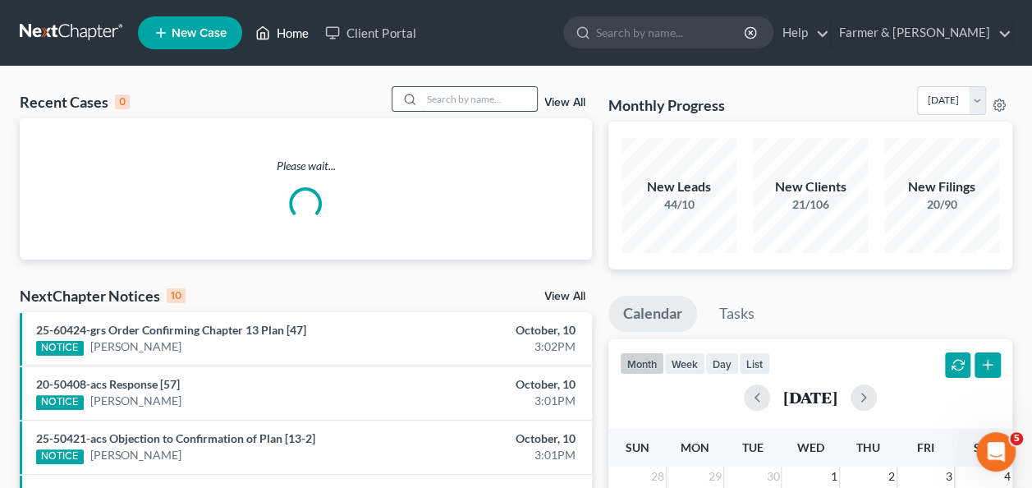 This screenshot has width=1032, height=488. What do you see at coordinates (892, 476) in the screenshot?
I see `span: 2` at bounding box center [892, 476].